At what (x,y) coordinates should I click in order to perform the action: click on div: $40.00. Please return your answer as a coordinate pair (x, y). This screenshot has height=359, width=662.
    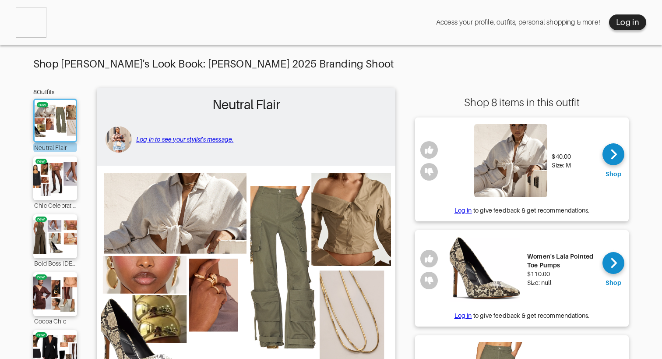
    Looking at the image, I should click on (561, 156).